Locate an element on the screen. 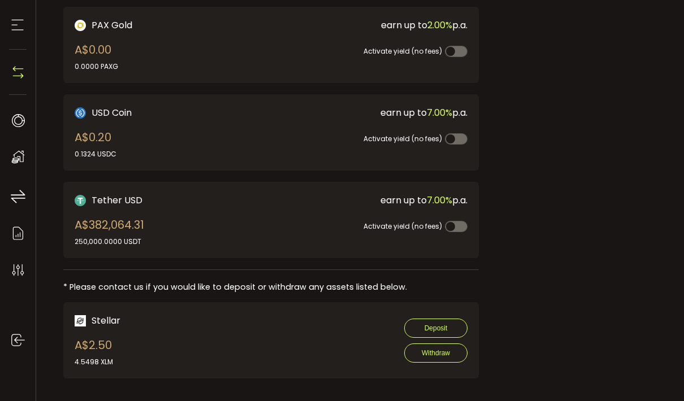 Image resolution: width=684 pixels, height=401 pixels. span: Withdraw is located at coordinates (436, 353).